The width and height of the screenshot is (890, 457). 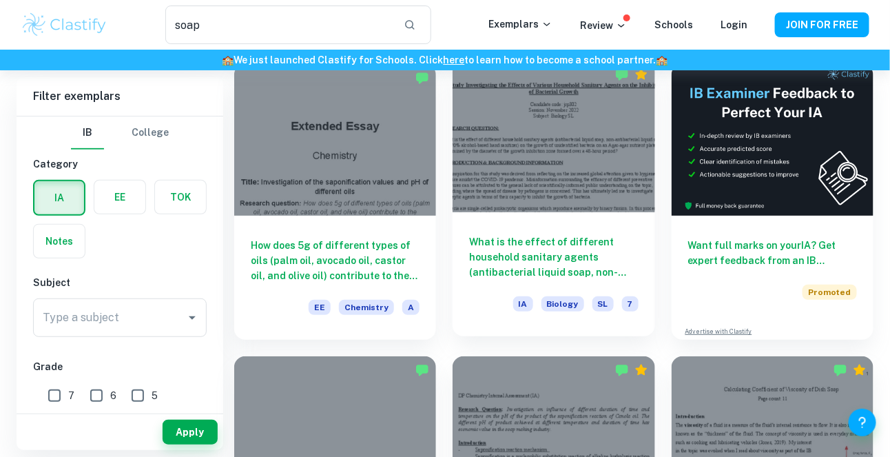 I want to click on span: SL, so click(x=603, y=304).